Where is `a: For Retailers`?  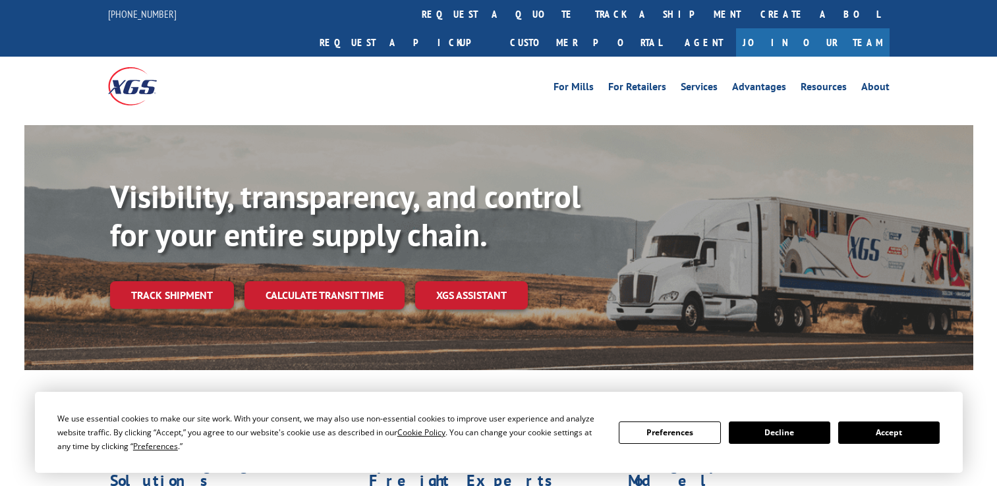
a: For Retailers is located at coordinates (637, 89).